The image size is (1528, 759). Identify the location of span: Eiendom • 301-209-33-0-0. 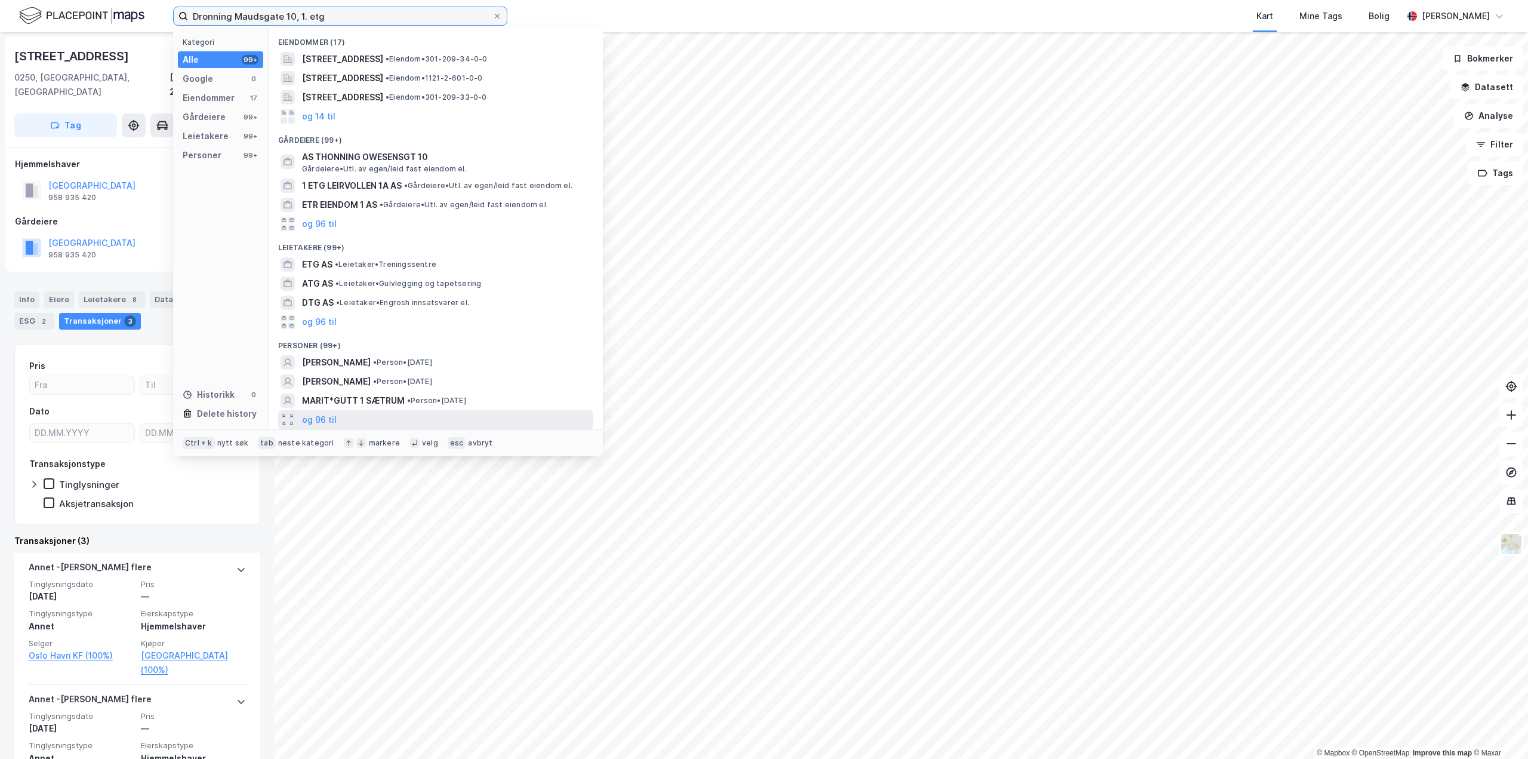
(436, 97).